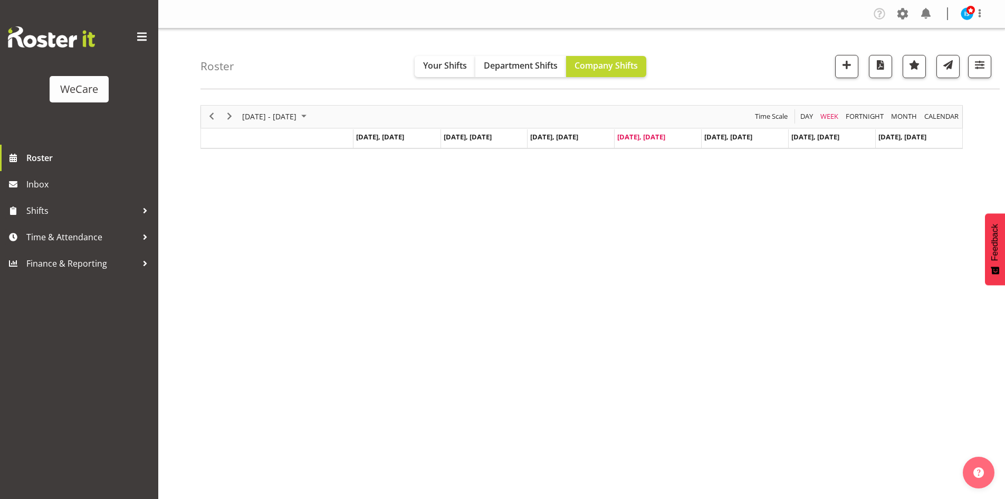 The image size is (1005, 499). I want to click on button: Company Shifts, so click(606, 66).